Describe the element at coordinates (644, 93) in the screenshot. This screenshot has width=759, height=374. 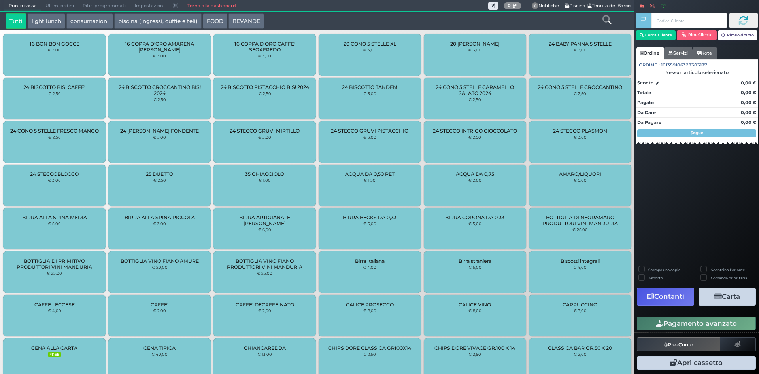
I see `strong: Totale` at that location.